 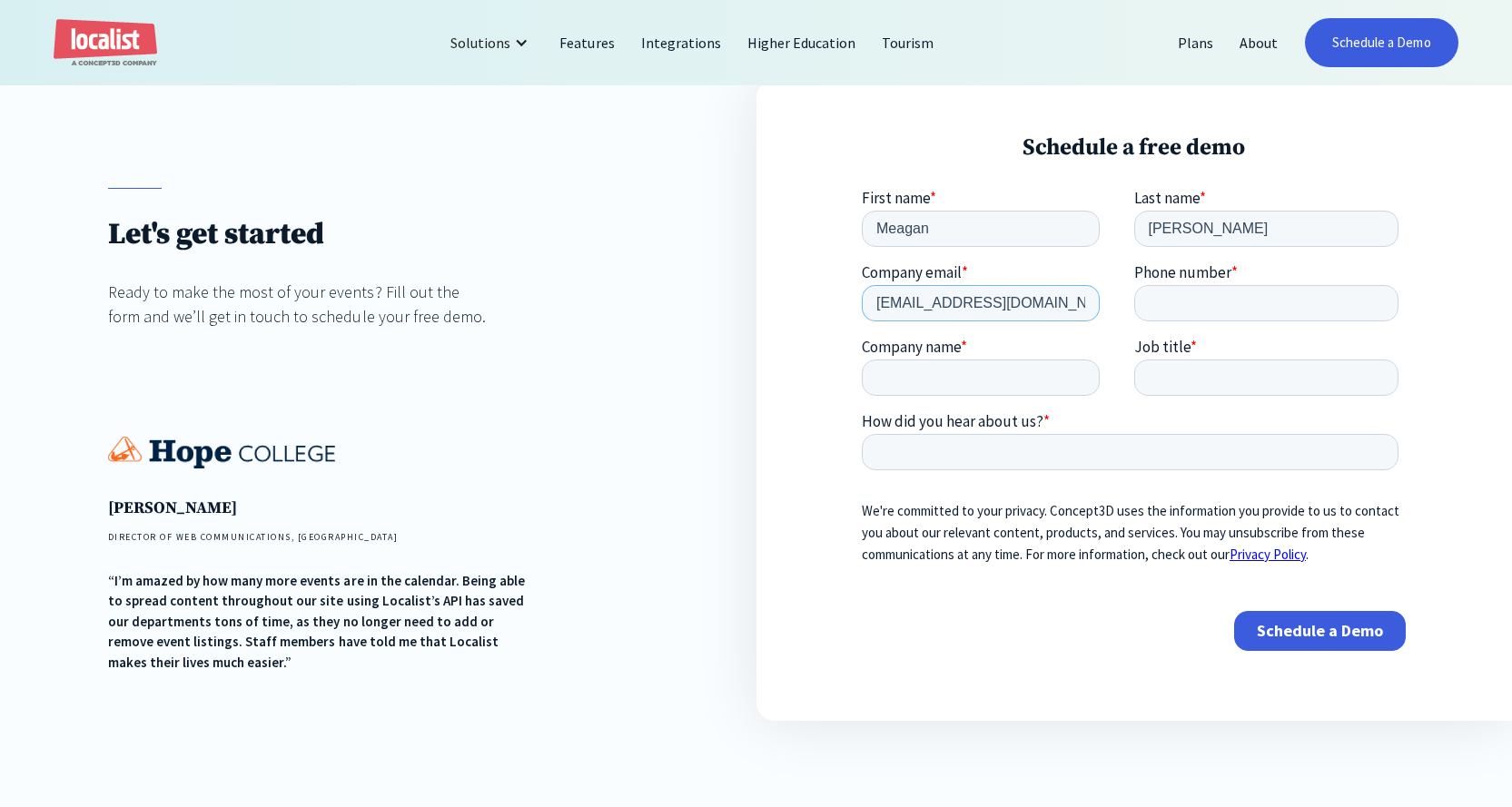 I want to click on a: Integrations, so click(x=681, y=43).